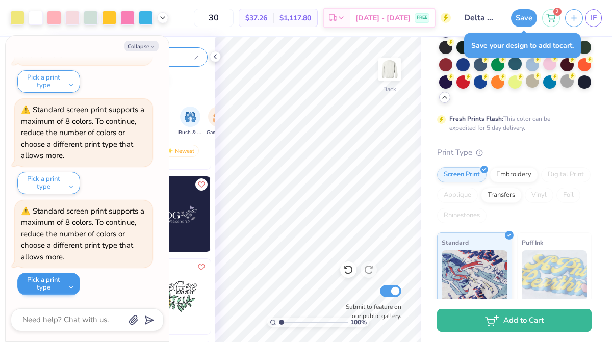  What do you see at coordinates (462, 216) in the screenshot?
I see `div: Rhinestones` at bounding box center [462, 216].